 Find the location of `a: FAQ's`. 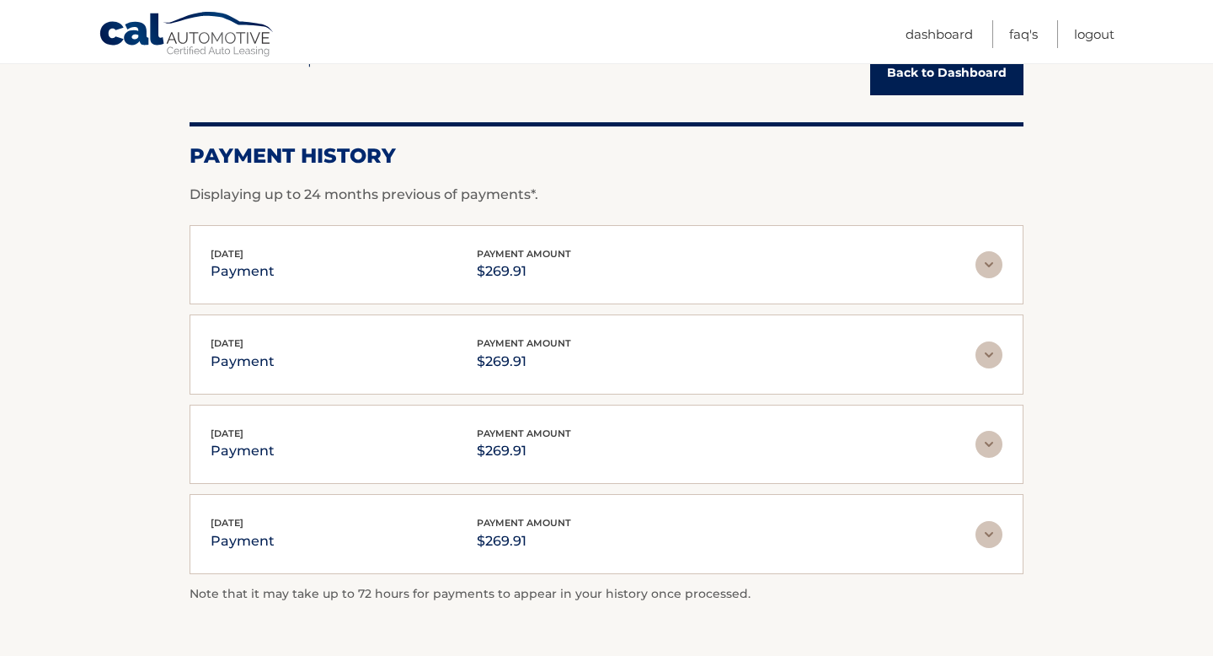

a: FAQ's is located at coordinates (1024, 34).